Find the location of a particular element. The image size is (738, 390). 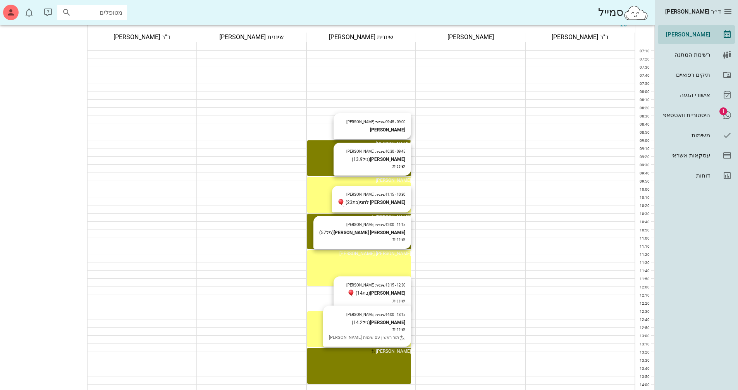

div: 14:00 is located at coordinates (643, 385).